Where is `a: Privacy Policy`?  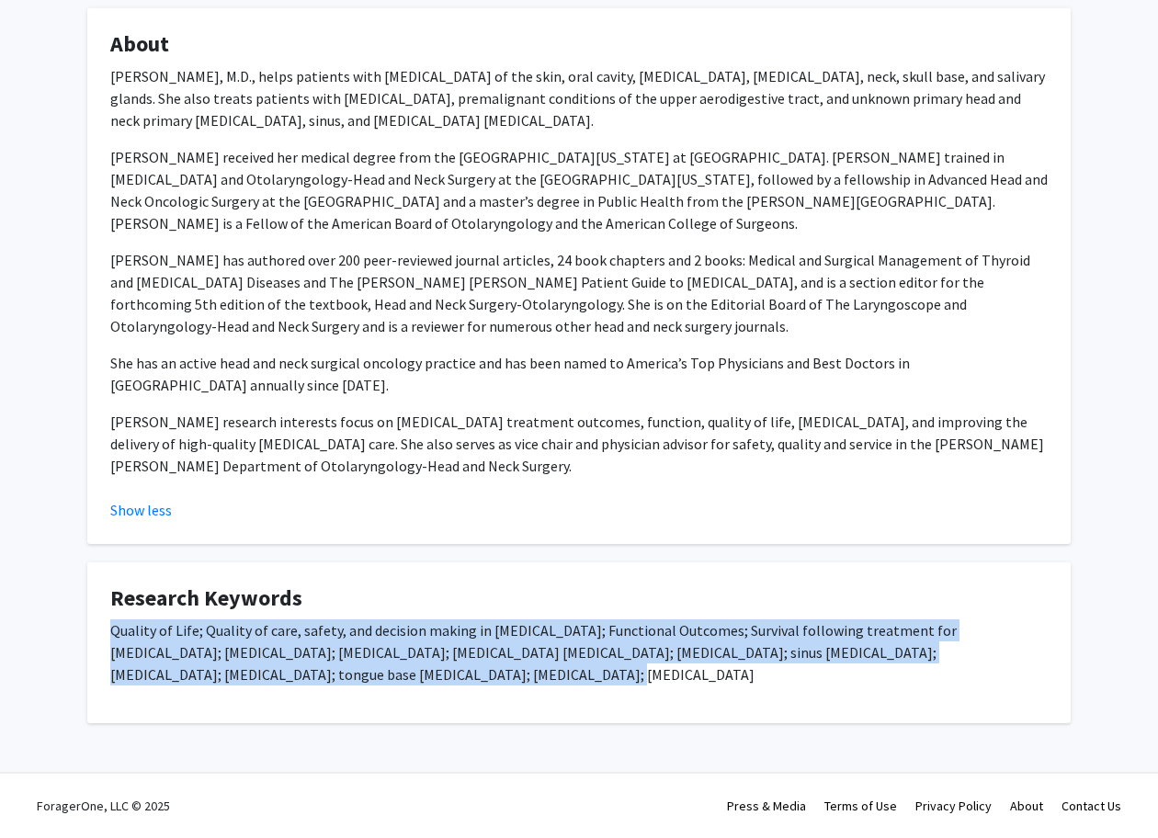 a: Privacy Policy is located at coordinates (953, 806).